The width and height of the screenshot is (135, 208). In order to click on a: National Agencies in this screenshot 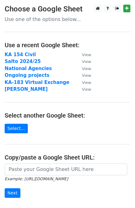, I will do `click(28, 68)`.